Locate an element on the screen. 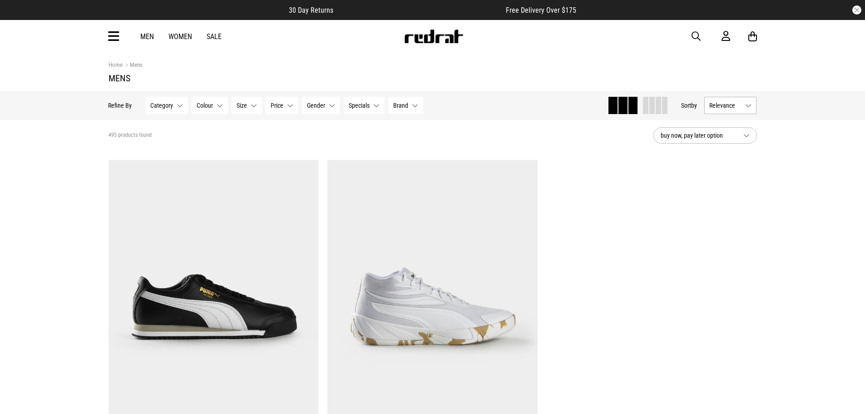 The image size is (865, 414). span: 30 Day Returns is located at coordinates (311, 10).